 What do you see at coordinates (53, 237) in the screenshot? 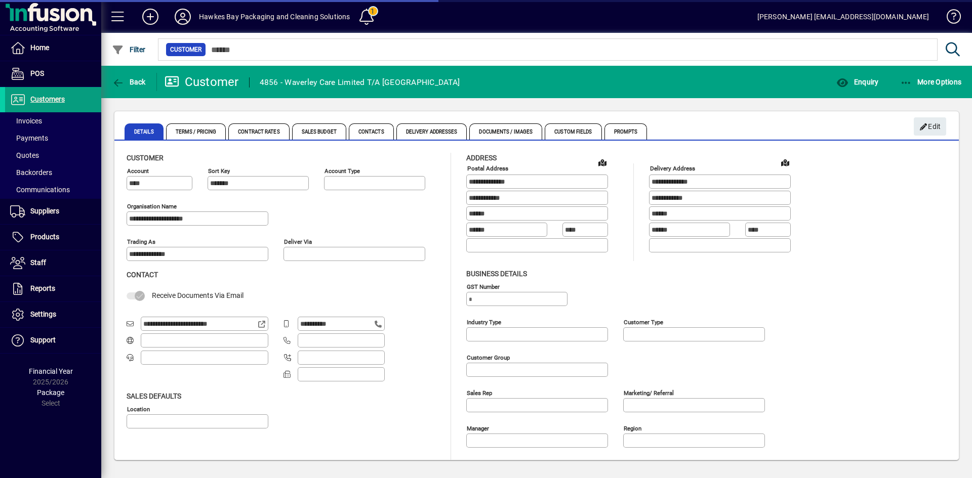
I see `a: Products` at bounding box center [53, 237].